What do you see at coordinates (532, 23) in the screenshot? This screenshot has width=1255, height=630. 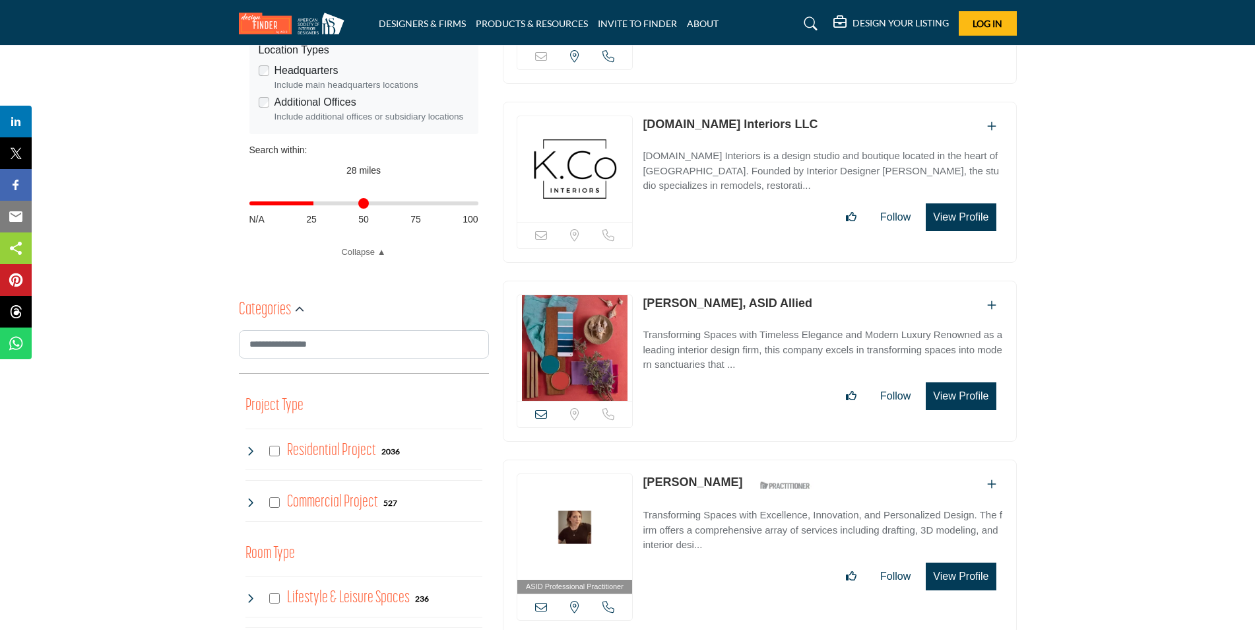 I see `a: PRODUCTS & RESOURCES` at bounding box center [532, 23].